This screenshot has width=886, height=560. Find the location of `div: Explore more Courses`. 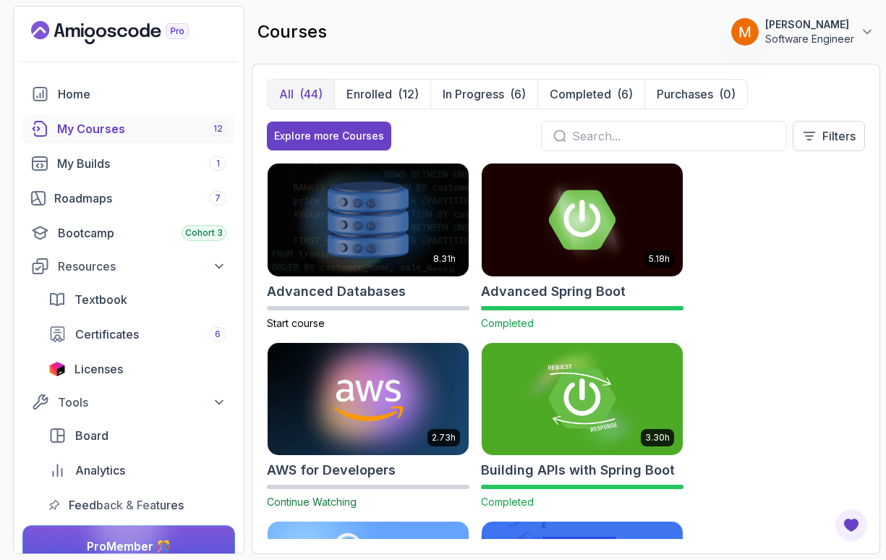

div: Explore more Courses is located at coordinates (329, 136).